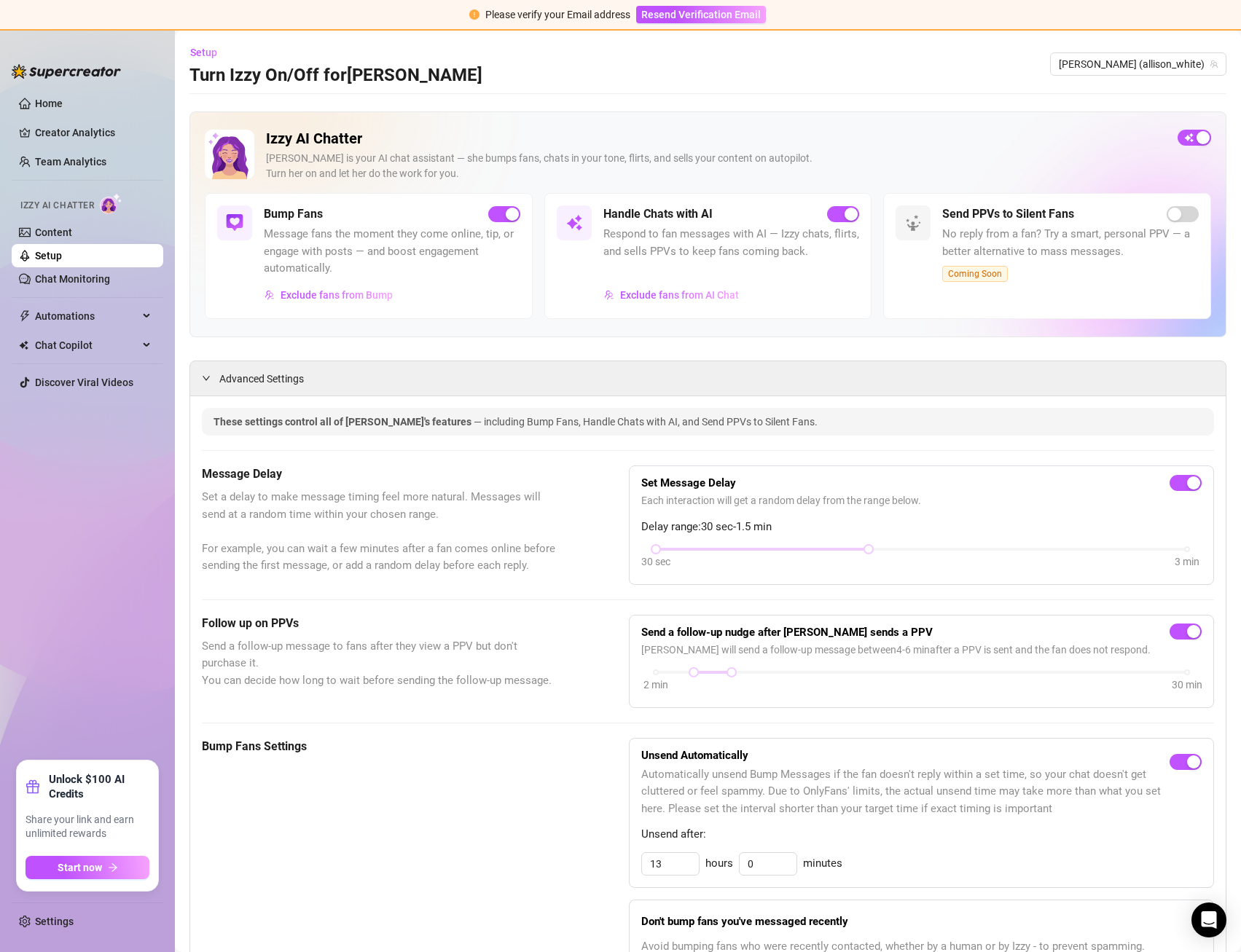 This screenshot has height=952, width=1241. What do you see at coordinates (292, 214) in the screenshot?
I see `h5: Bump Fans` at bounding box center [292, 214].